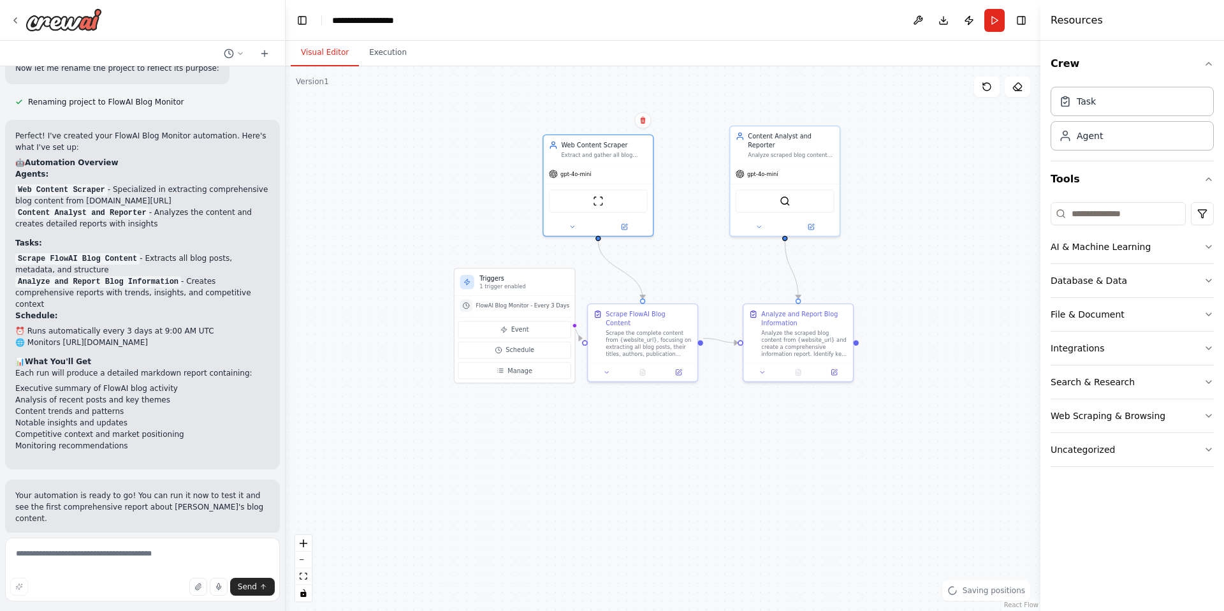 The image size is (1224, 611). What do you see at coordinates (648, 318) in the screenshot?
I see `div: Scrape FlowAI Blog Content` at bounding box center [648, 318].